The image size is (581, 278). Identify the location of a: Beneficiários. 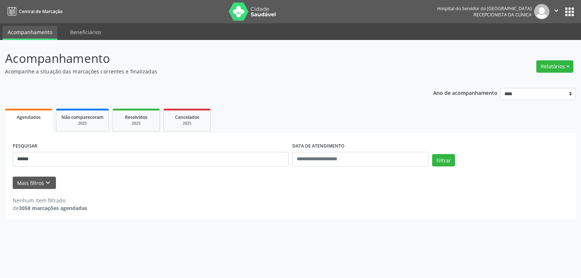
(86, 32).